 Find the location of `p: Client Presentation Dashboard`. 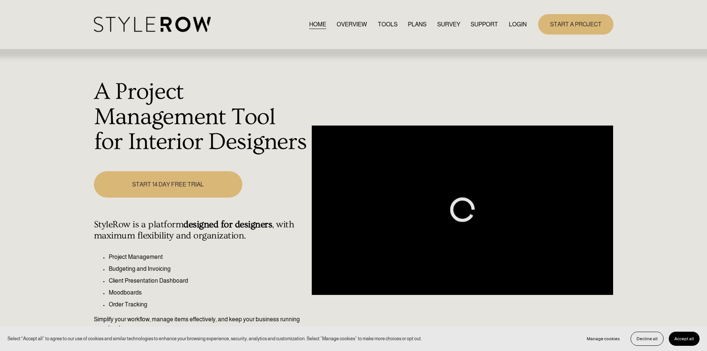

p: Client Presentation Dashboard is located at coordinates (208, 281).